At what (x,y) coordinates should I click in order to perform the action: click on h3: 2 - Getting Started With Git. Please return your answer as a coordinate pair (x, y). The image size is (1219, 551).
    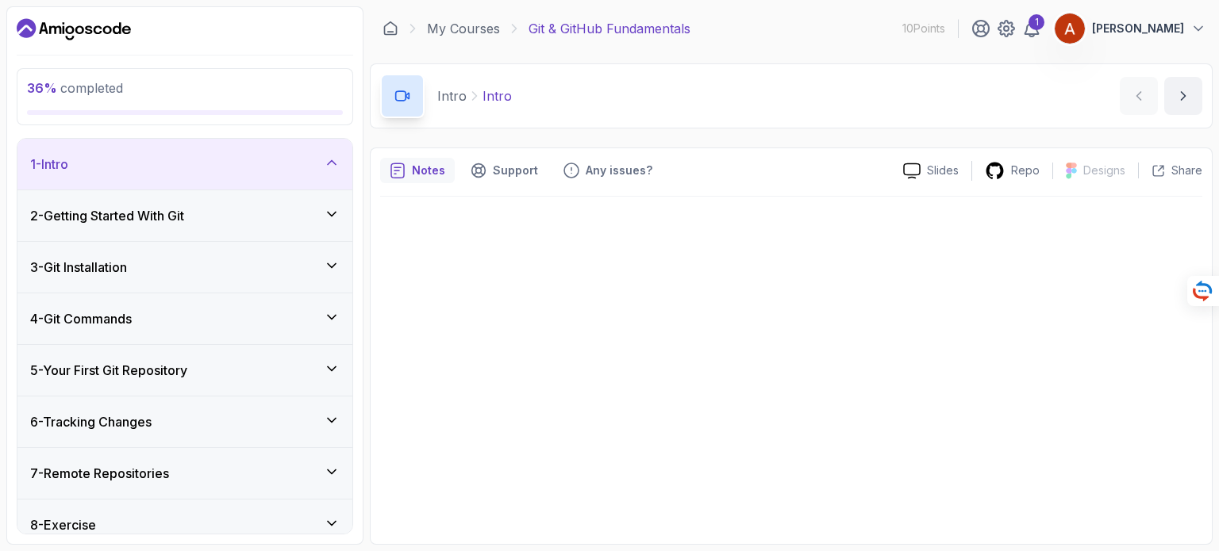
    Looking at the image, I should click on (107, 216).